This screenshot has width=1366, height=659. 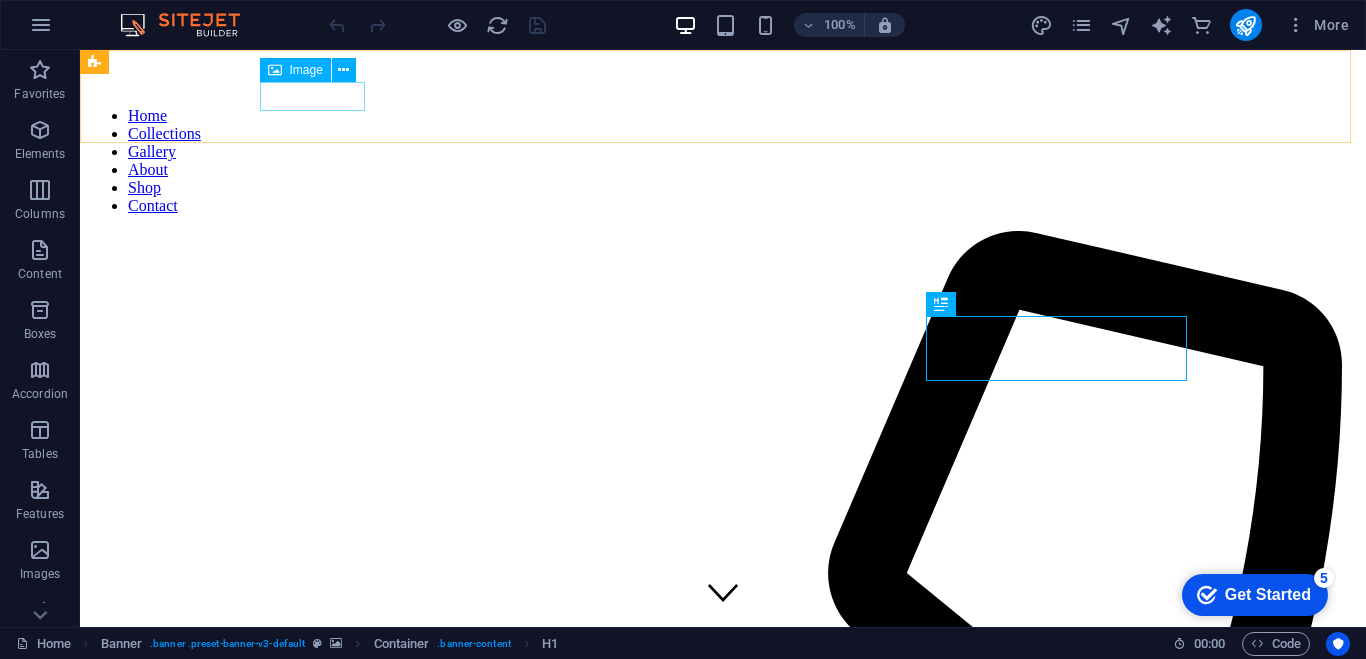 I want to click on p: Features, so click(x=40, y=514).